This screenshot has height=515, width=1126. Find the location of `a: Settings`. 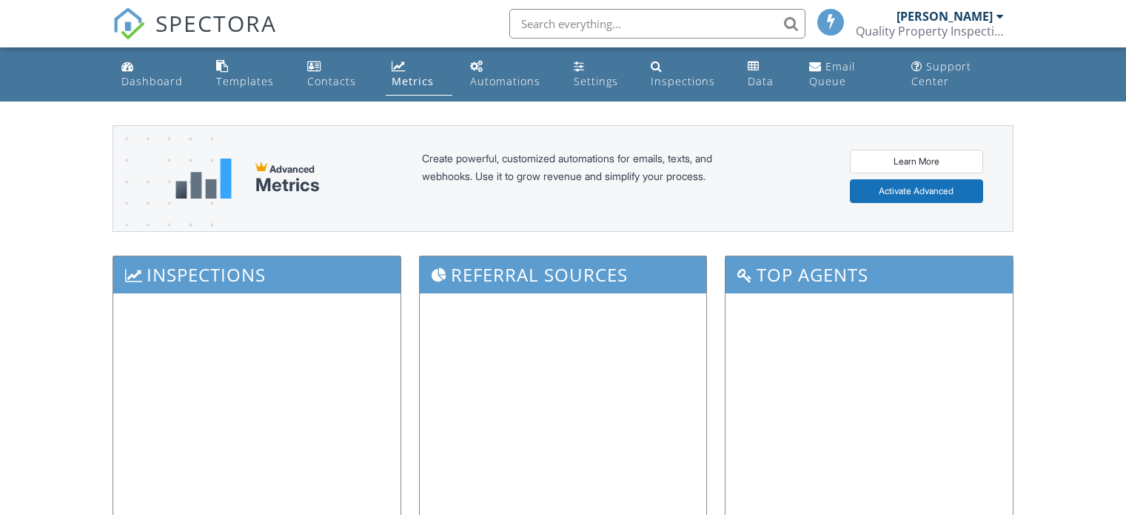

a: Settings is located at coordinates (600, 74).